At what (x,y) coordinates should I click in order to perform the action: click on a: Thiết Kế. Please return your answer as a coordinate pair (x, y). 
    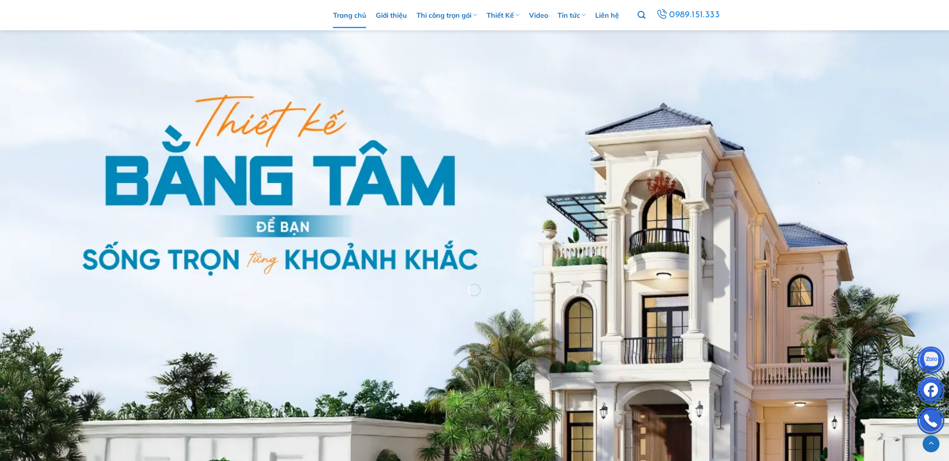
    Looking at the image, I should click on (503, 15).